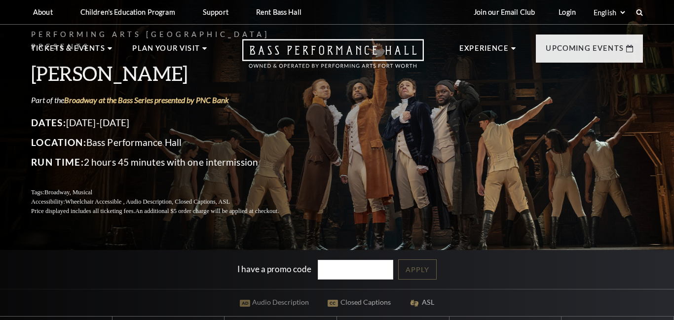 Image resolution: width=674 pixels, height=320 pixels. I want to click on p: Experience, so click(484, 51).